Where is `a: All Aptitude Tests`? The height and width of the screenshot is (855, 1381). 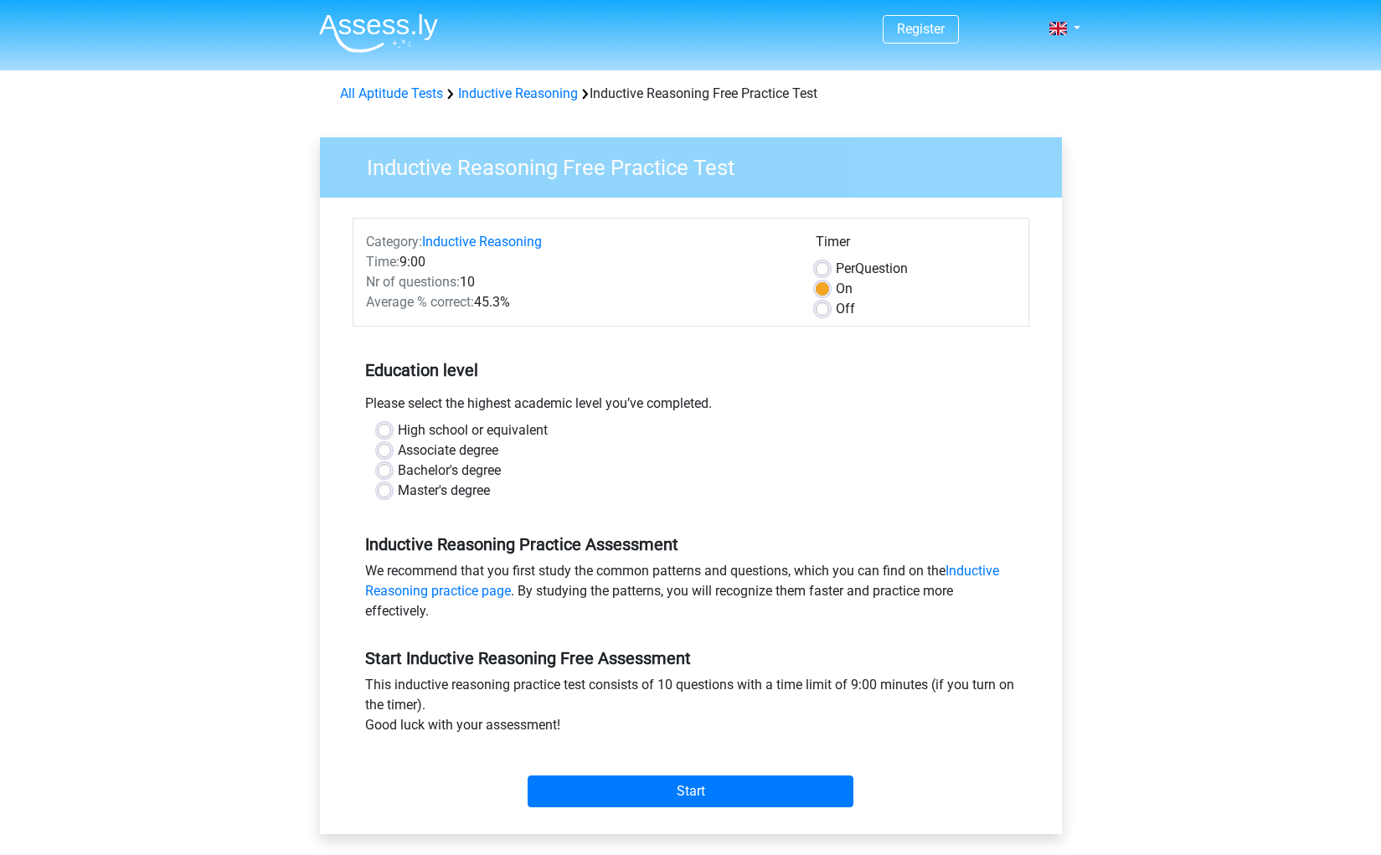 a: All Aptitude Tests is located at coordinates (391, 93).